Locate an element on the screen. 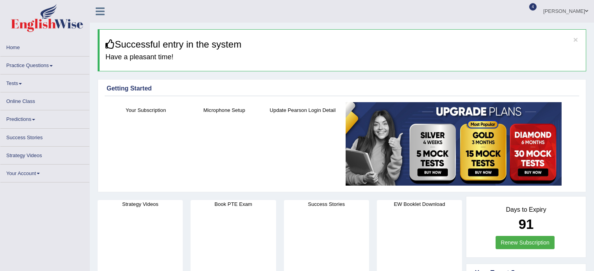  b: 91 is located at coordinates (526, 224).